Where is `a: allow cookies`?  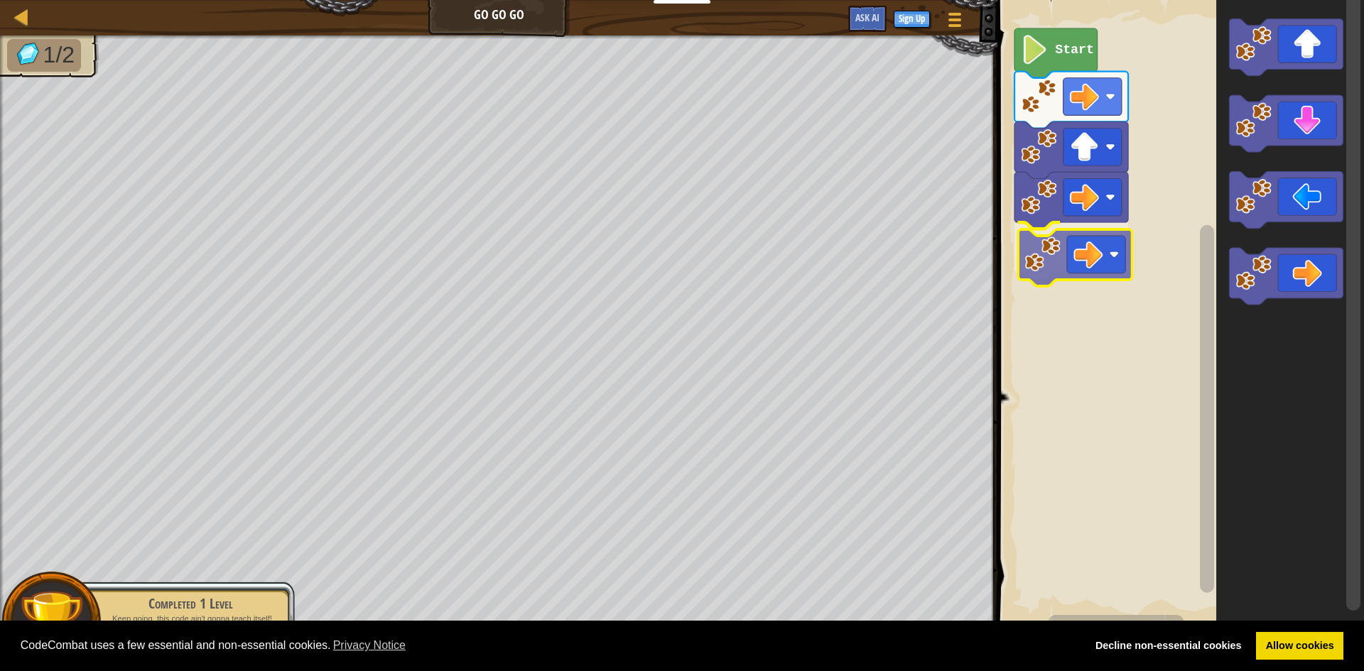
a: allow cookies is located at coordinates (1299, 646).